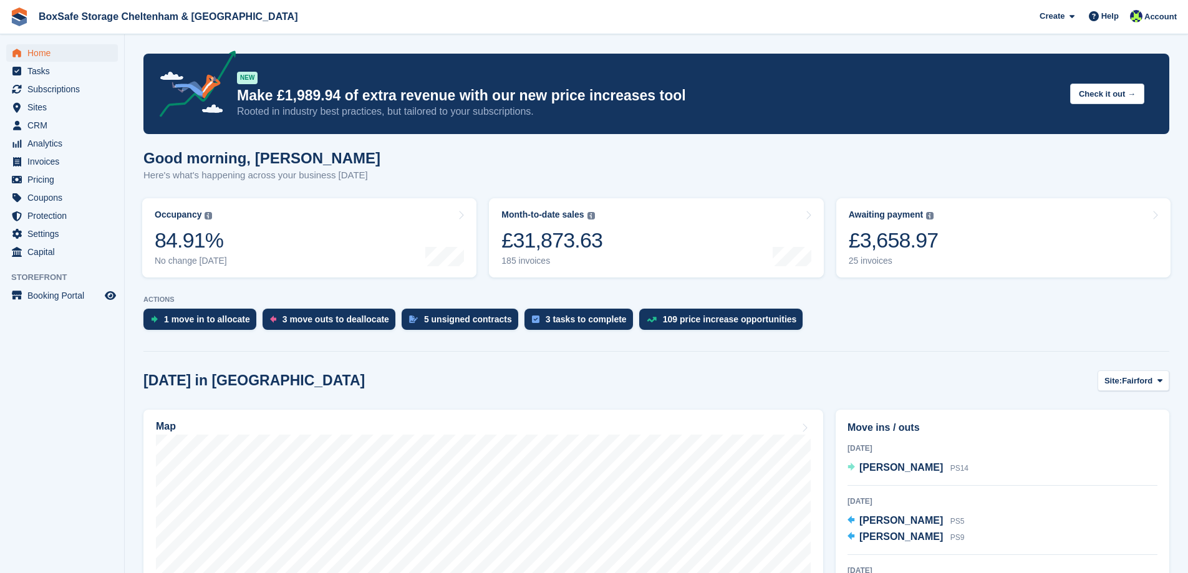 The height and width of the screenshot is (573, 1188). I want to click on div: 3 tasks to complete, so click(586, 319).